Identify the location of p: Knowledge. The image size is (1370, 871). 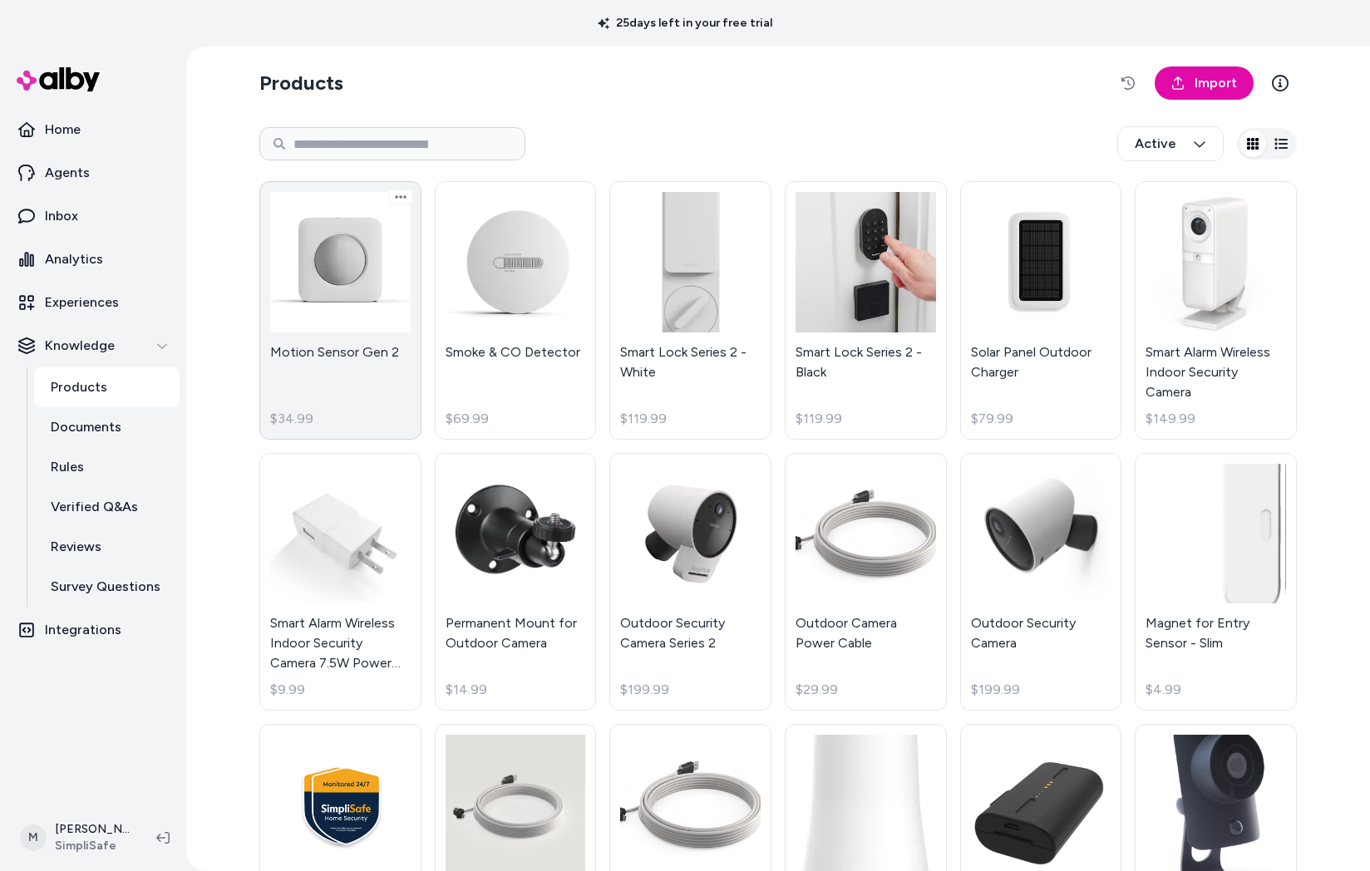
(80, 346).